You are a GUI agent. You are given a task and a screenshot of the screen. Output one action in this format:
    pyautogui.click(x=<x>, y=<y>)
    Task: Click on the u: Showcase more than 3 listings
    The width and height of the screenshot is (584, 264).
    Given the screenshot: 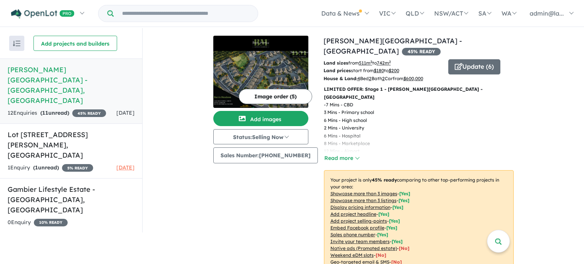 What is the action you would take?
    pyautogui.click(x=363, y=200)
    